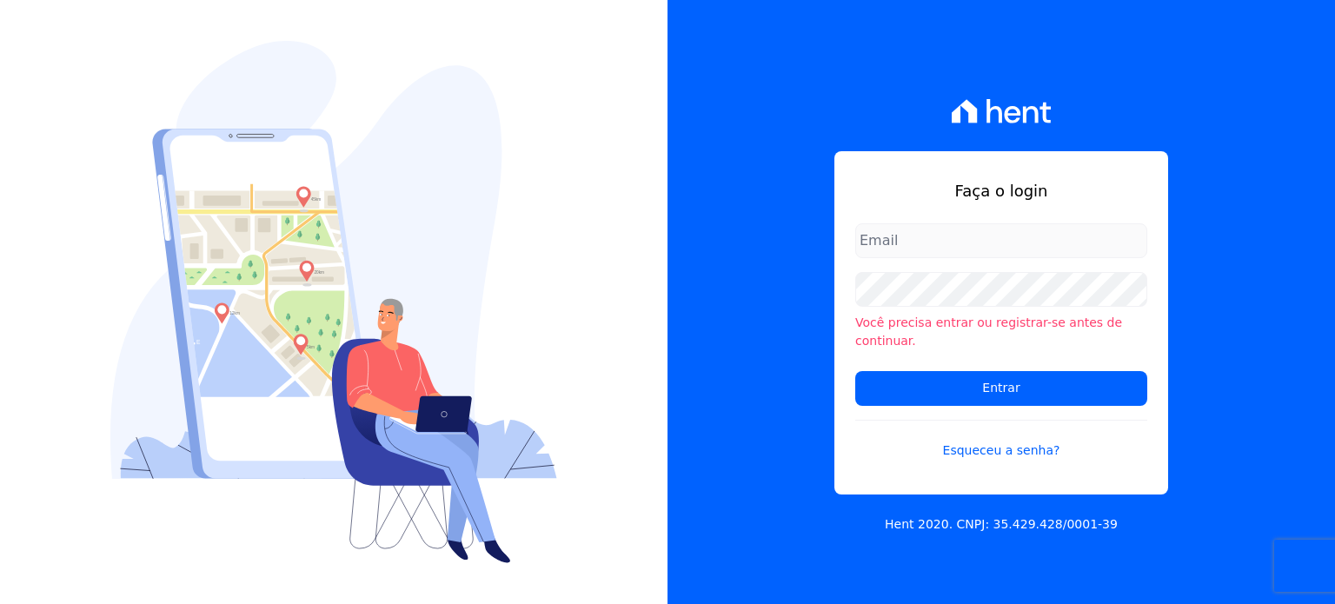 This screenshot has width=1335, height=604. What do you see at coordinates (1001, 190) in the screenshot?
I see `h1: Faça o login` at bounding box center [1001, 190].